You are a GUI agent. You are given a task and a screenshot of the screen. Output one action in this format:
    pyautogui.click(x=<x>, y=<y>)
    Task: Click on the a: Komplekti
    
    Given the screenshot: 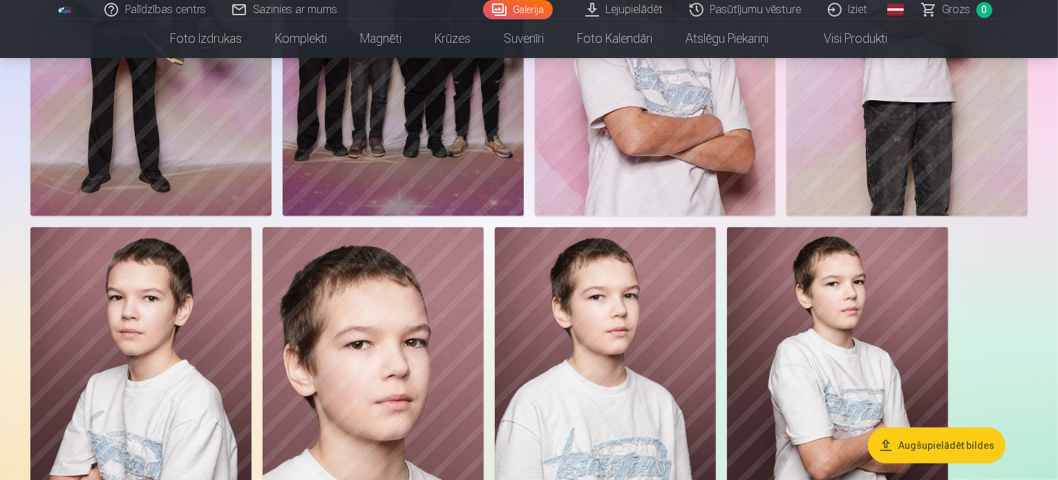 What is the action you would take?
    pyautogui.click(x=301, y=39)
    